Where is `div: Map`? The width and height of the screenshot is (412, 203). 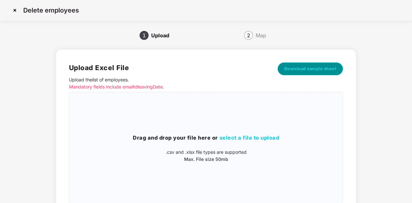 div: Map is located at coordinates (261, 35).